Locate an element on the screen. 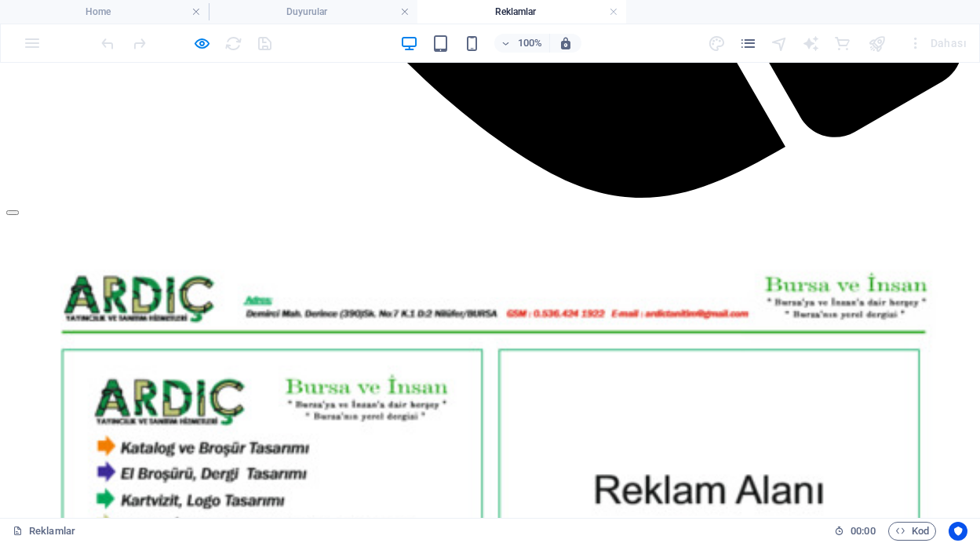  h4: Reklamlar is located at coordinates (522, 12).